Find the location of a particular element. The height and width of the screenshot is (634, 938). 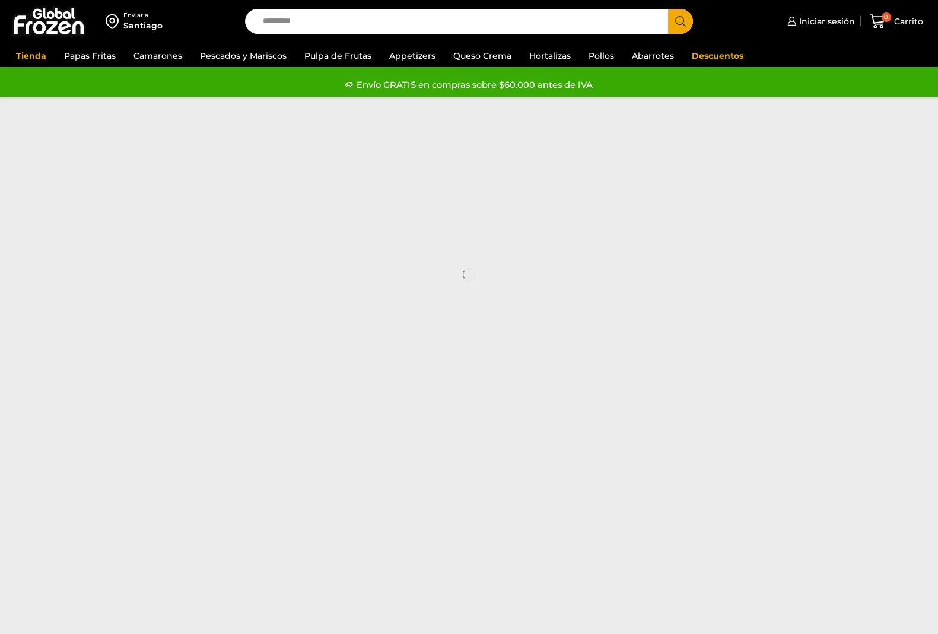

a: Tienda is located at coordinates (31, 56).